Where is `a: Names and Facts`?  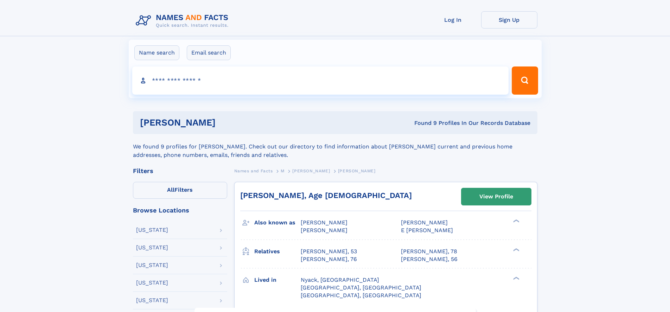 a: Names and Facts is located at coordinates (254, 171).